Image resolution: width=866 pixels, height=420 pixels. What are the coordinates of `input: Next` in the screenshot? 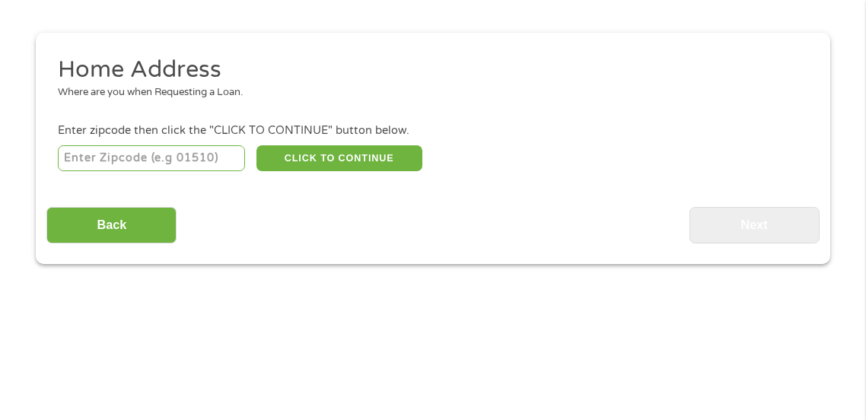 It's located at (754, 225).